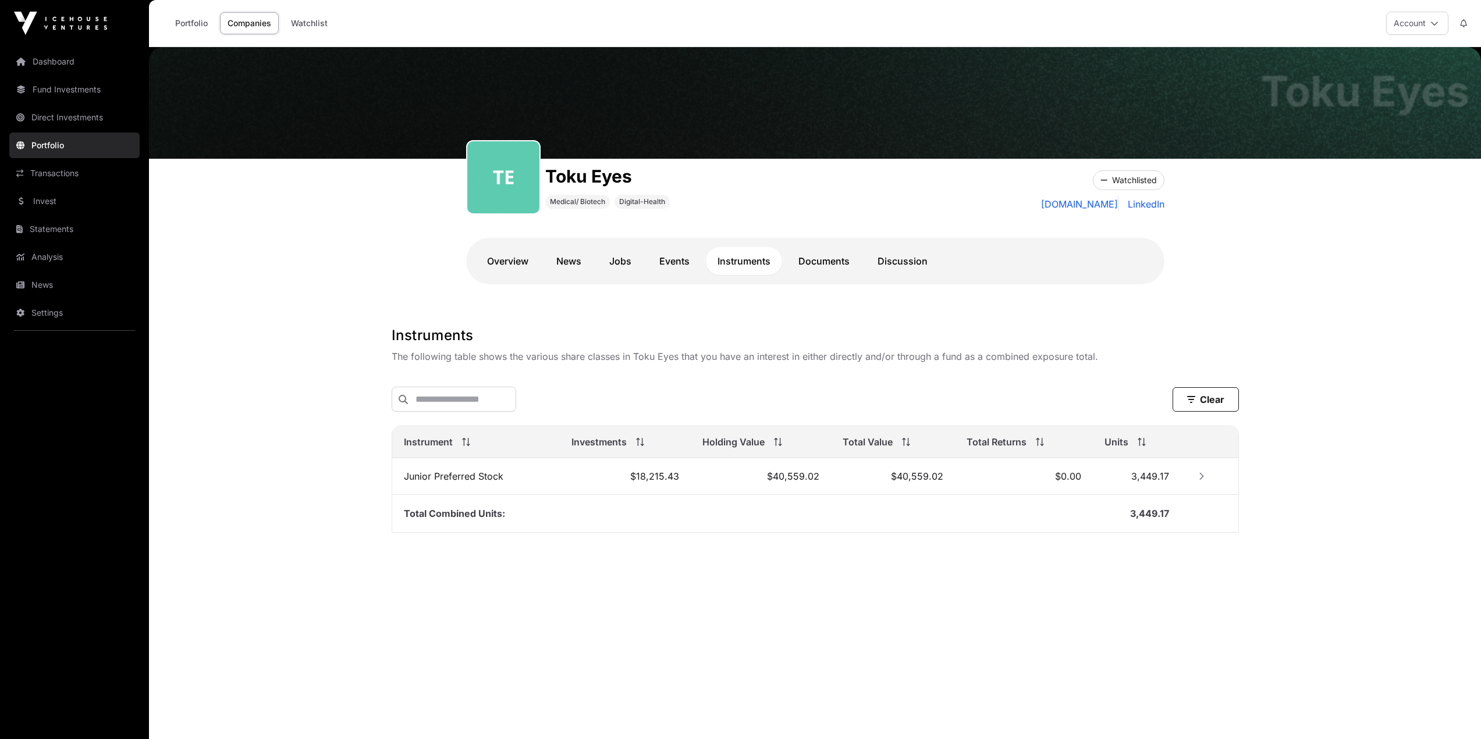 The height and width of the screenshot is (739, 1481). I want to click on img: toku-eyes267.png, so click(503, 177).